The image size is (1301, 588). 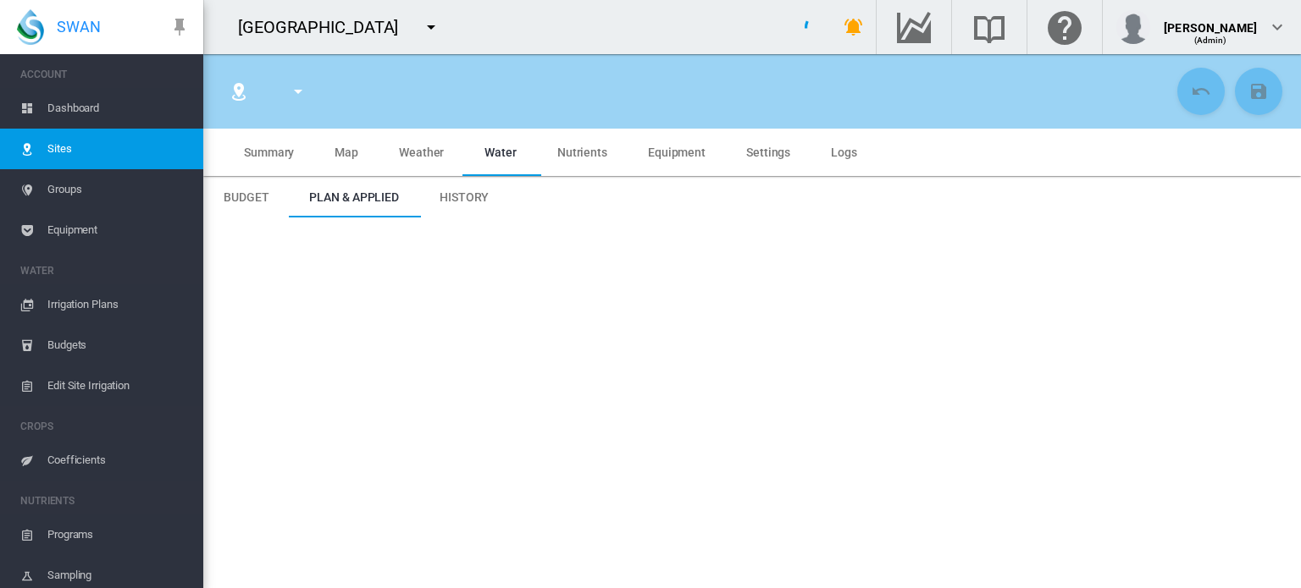 What do you see at coordinates (179, 27) in the screenshot?
I see `md-icon: icon-pin` at bounding box center [179, 27].